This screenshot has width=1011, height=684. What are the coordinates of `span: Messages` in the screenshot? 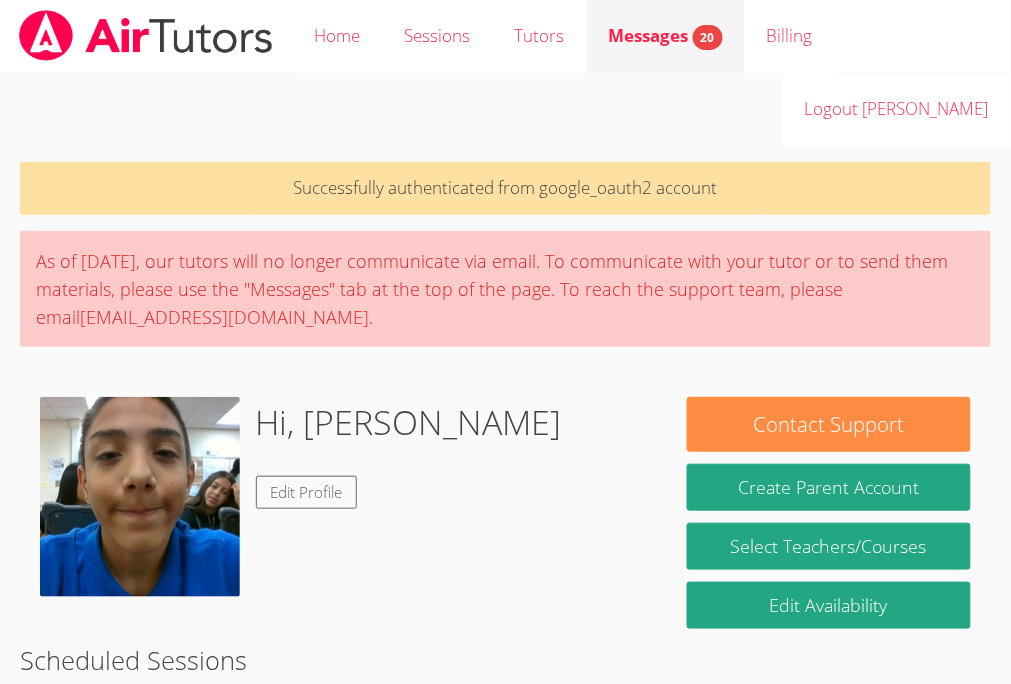 It's located at (666, 35).